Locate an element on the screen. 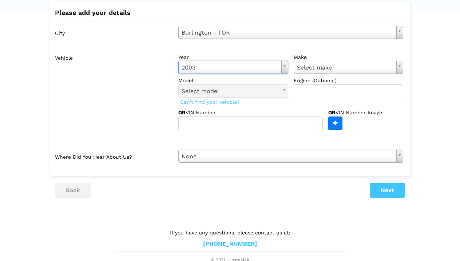 The height and width of the screenshot is (261, 460). a: Burlington - TOR is located at coordinates (290, 32).